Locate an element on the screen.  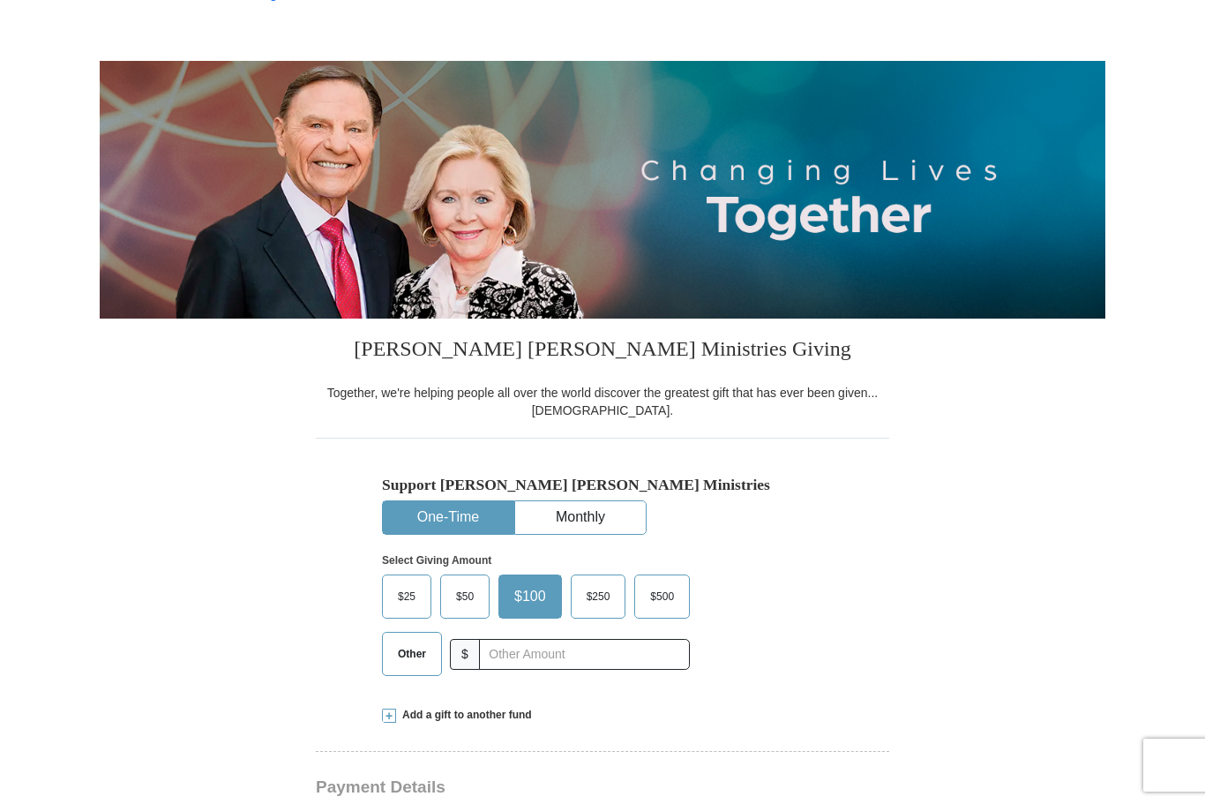
div: Together, we're helping people all over the world discover the greatest gift that has ever been g... is located at coordinates (603, 401).